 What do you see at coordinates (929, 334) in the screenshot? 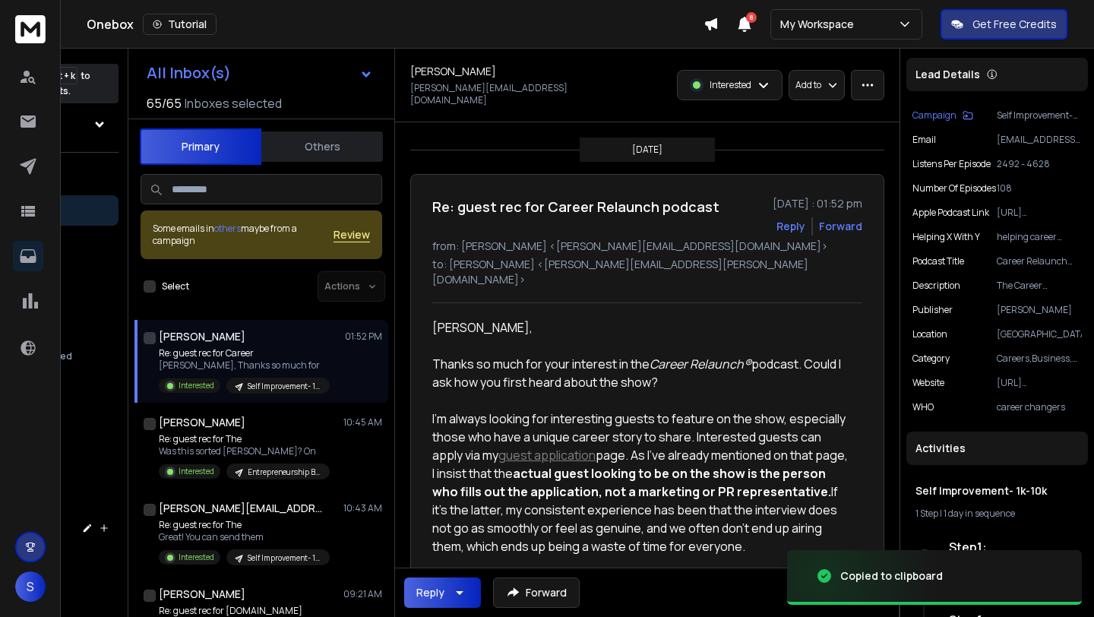
I see `p: location` at bounding box center [929, 334].